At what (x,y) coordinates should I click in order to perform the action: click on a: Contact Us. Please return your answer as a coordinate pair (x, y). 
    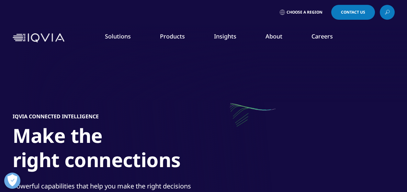
    Looking at the image, I should click on (353, 12).